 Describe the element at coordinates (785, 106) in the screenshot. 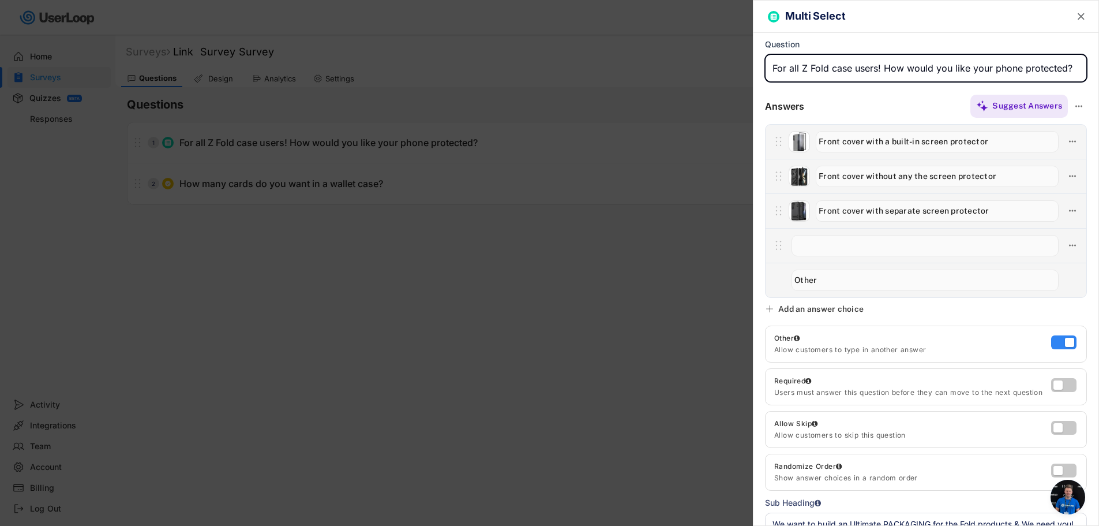

I see `div: Answers` at that location.